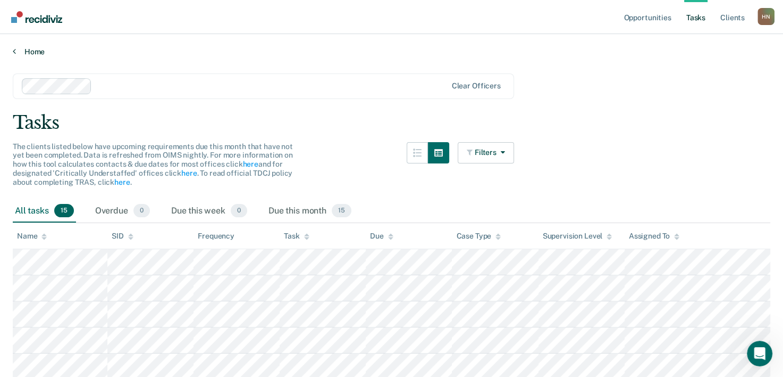 Image resolution: width=783 pixels, height=377 pixels. What do you see at coordinates (486, 153) in the screenshot?
I see `button: Filters` at bounding box center [486, 153].